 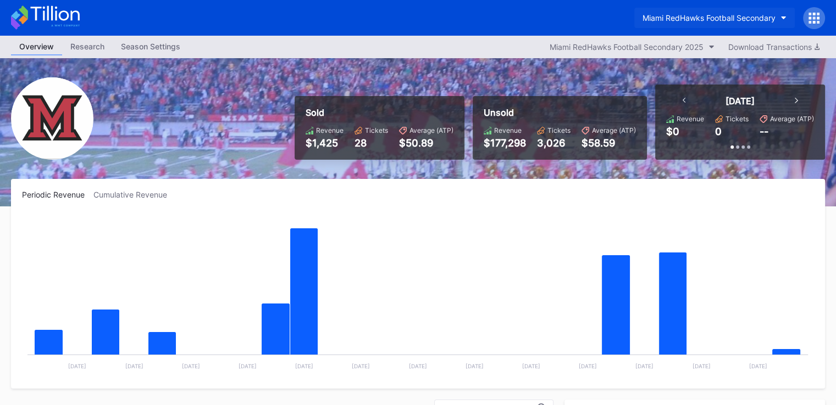 What do you see at coordinates (379, 113) in the screenshot?
I see `div: Sold` at bounding box center [379, 113].